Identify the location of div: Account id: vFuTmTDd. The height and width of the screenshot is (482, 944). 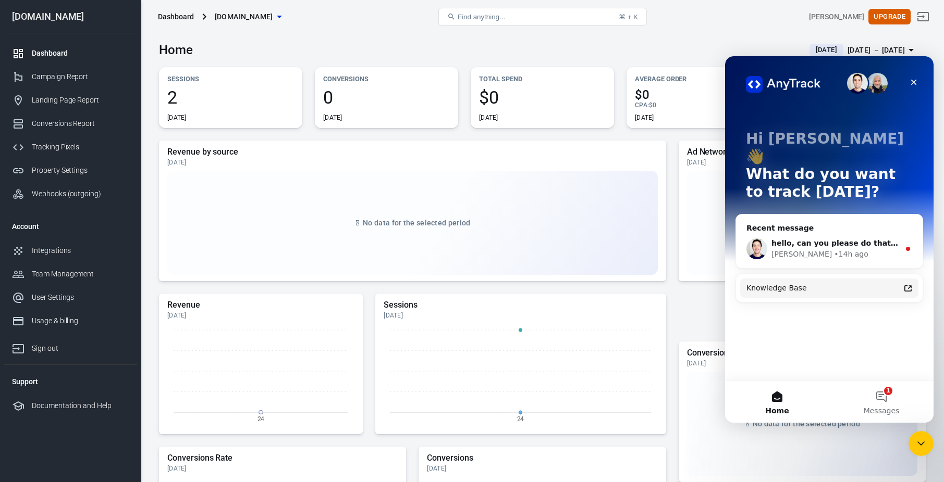
(836, 17).